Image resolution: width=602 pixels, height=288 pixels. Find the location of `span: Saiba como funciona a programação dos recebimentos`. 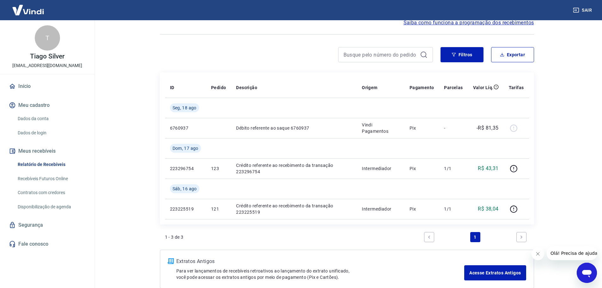

span: Saiba como funciona a programação dos recebimentos is located at coordinates (468, 23).